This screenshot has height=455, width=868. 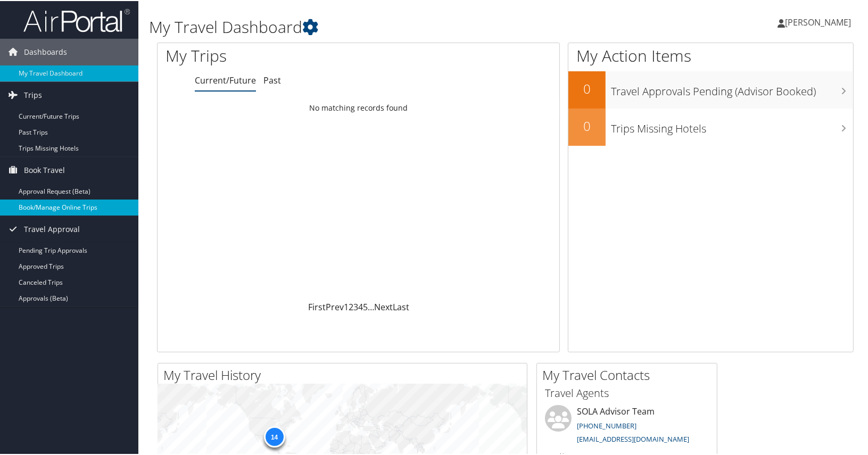 What do you see at coordinates (710, 89) in the screenshot?
I see `a: 0Travel Approvals Pending (Advisor Booked)` at bounding box center [710, 89].